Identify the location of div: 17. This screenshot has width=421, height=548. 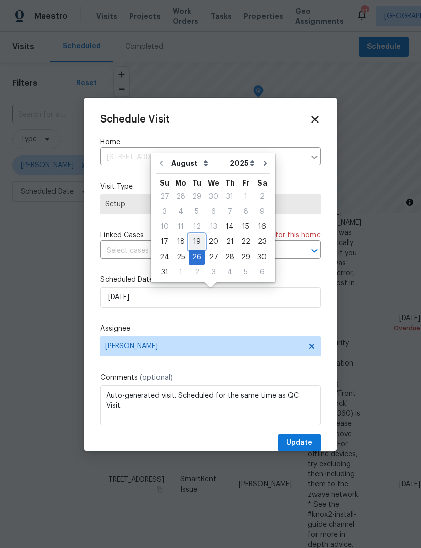
(164, 242).